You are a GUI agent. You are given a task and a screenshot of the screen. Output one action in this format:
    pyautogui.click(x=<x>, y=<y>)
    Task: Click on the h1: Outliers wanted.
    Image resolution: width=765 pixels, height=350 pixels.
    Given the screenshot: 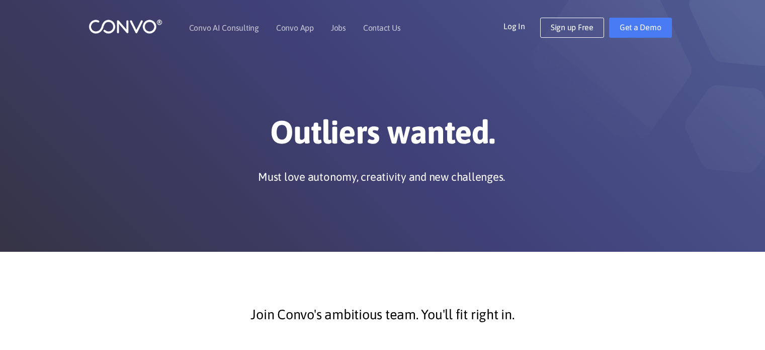 What is the action you would take?
    pyautogui.click(x=383, y=136)
    